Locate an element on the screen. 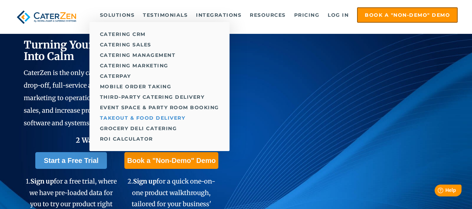  a: Catering Management is located at coordinates (159, 55).